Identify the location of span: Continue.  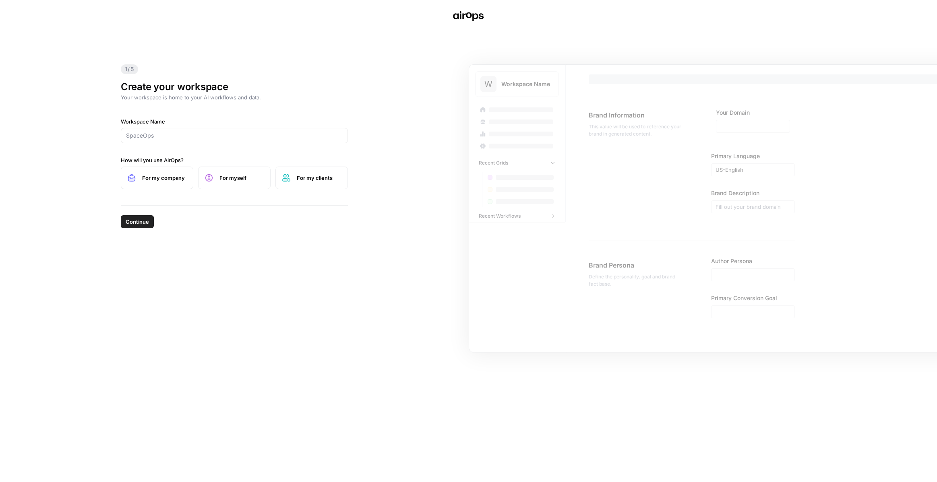
(137, 222).